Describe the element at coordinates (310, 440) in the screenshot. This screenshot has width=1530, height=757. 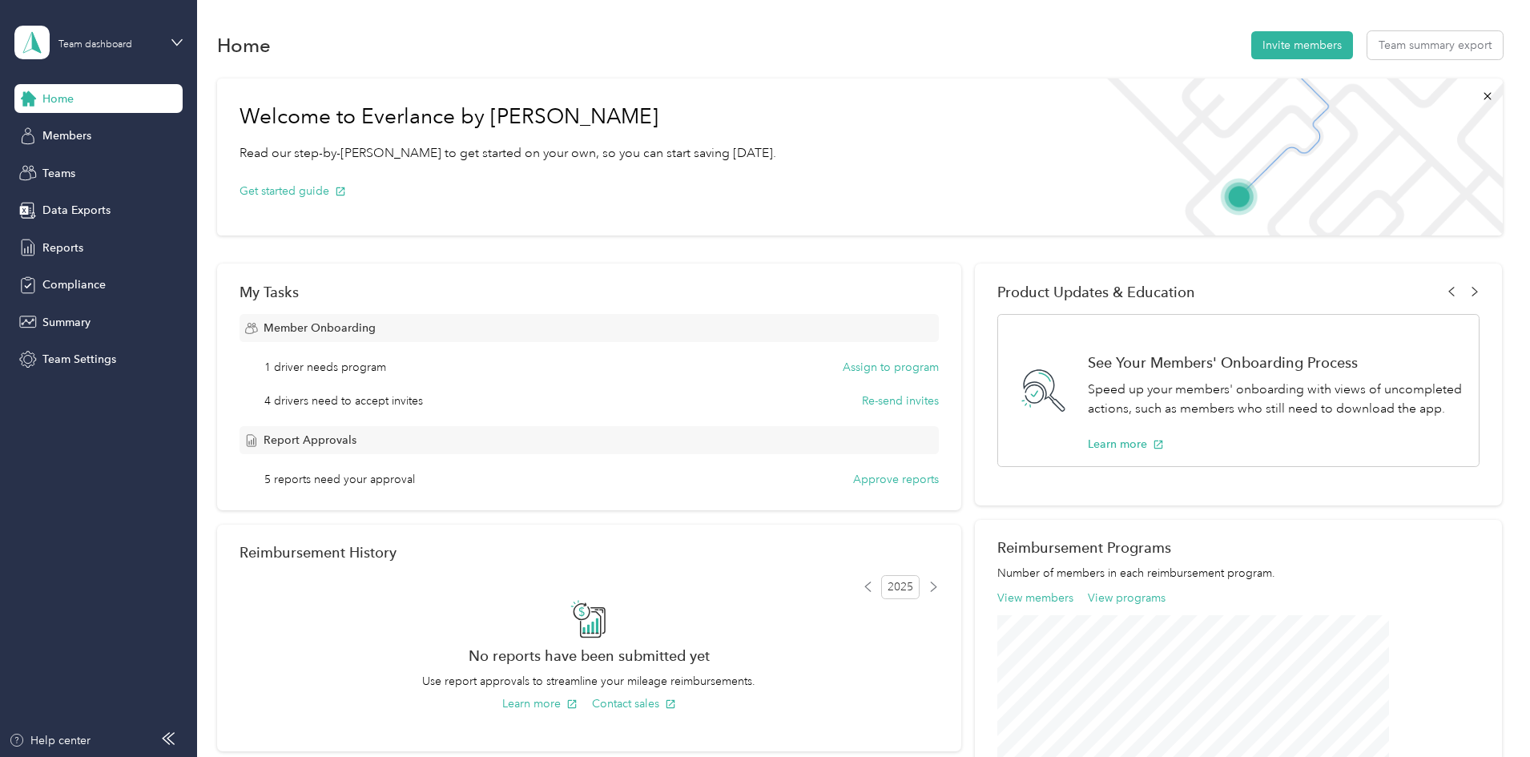
I see `span: Report Approvals` at that location.